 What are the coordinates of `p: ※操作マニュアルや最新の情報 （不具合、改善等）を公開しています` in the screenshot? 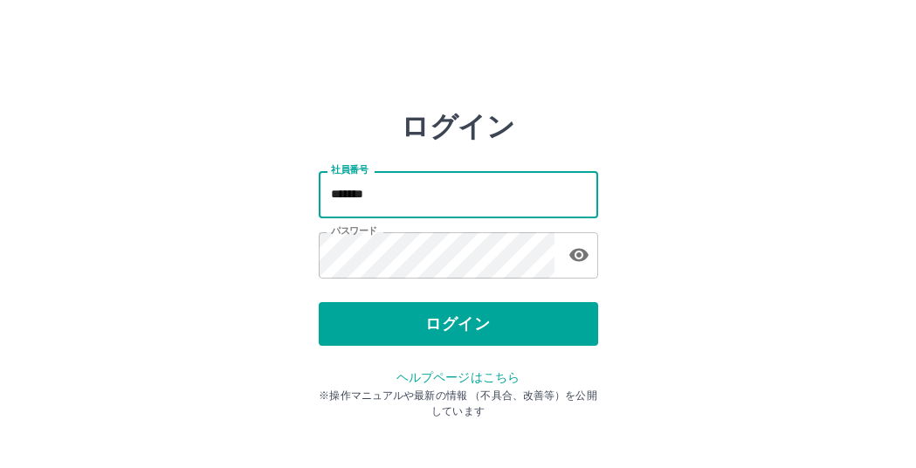 It's located at (458, 403).